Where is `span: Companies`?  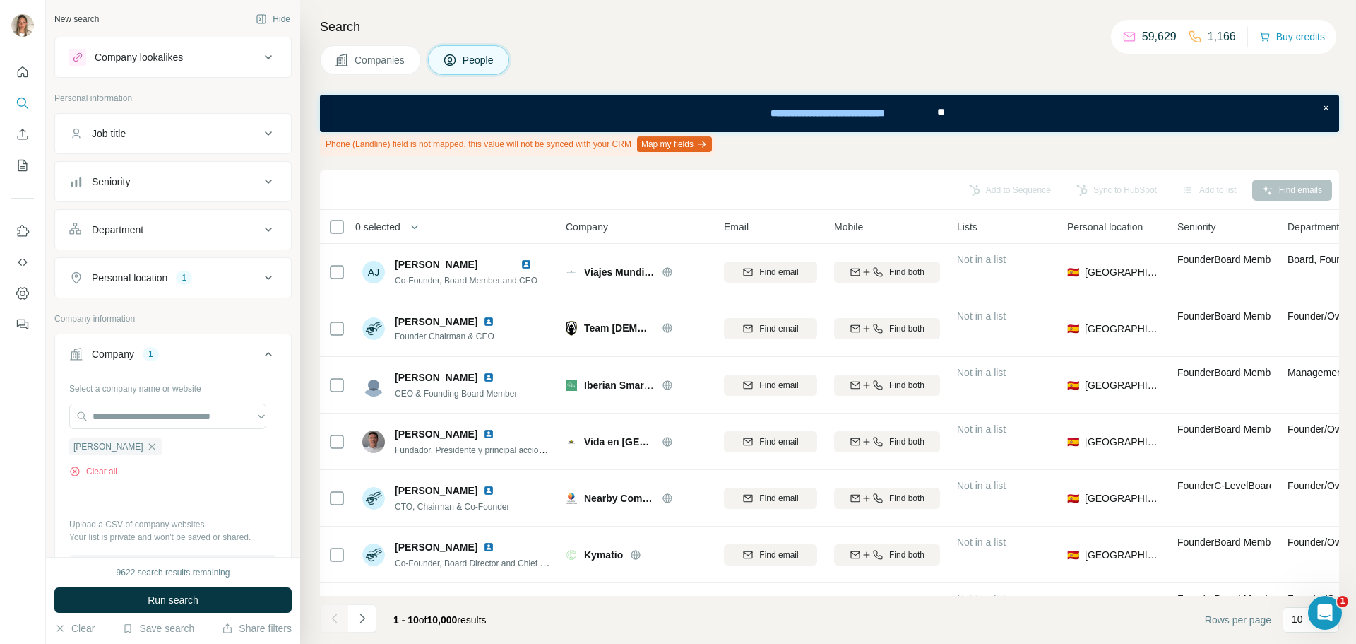
span: Companies is located at coordinates (380, 60).